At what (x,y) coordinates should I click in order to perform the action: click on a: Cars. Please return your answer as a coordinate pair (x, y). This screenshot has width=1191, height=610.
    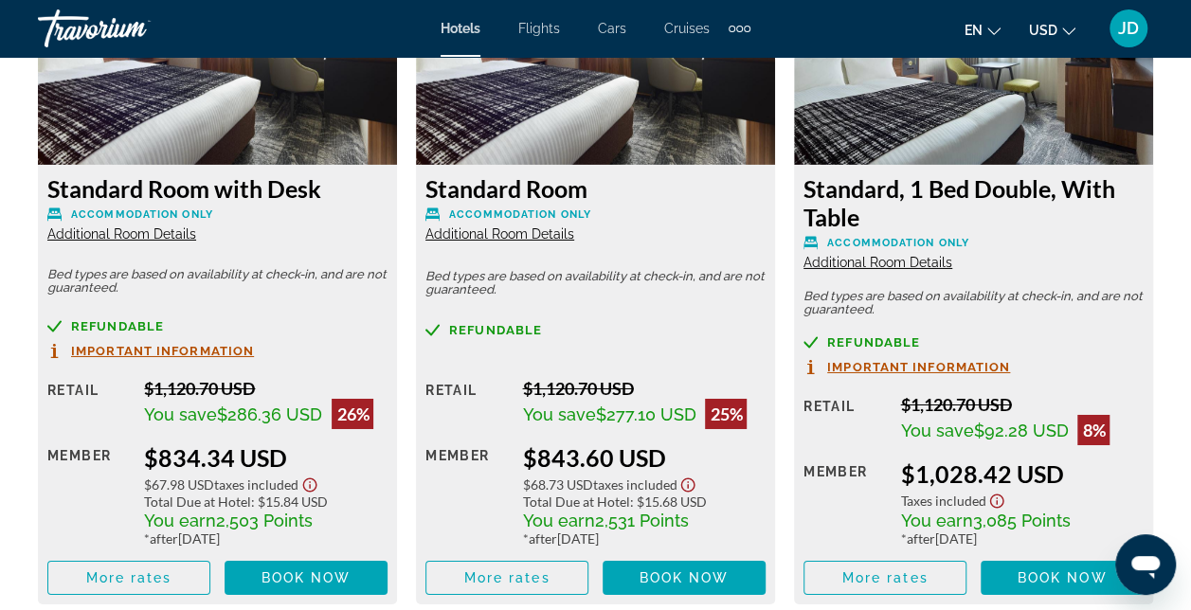
    Looking at the image, I should click on (612, 28).